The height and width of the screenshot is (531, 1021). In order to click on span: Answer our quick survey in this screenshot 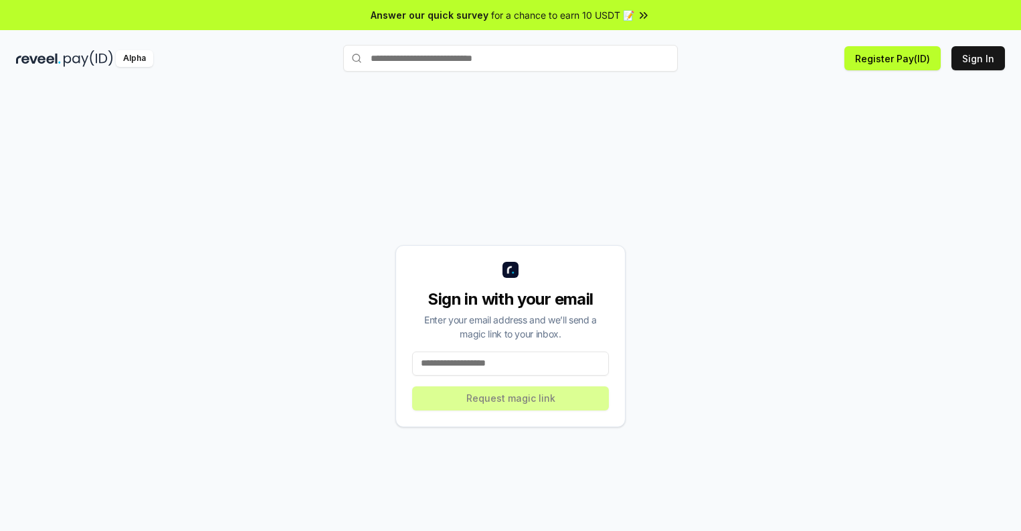, I will do `click(430, 15)`.